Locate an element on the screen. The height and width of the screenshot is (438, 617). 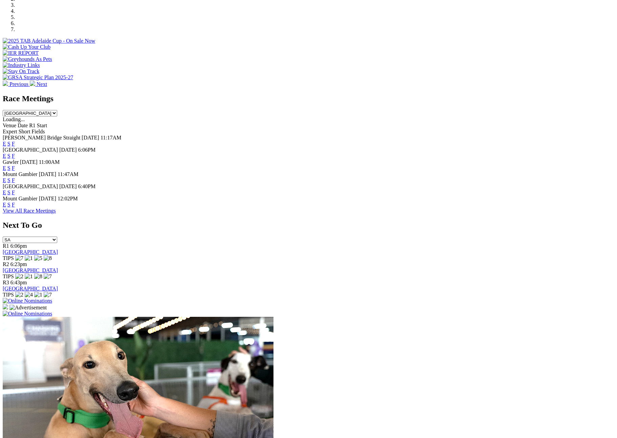
span: 6:06pm is located at coordinates (19, 246).